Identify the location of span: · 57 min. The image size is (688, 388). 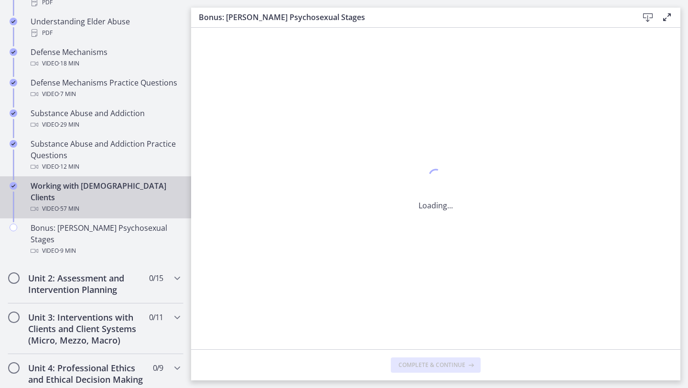
(69, 209).